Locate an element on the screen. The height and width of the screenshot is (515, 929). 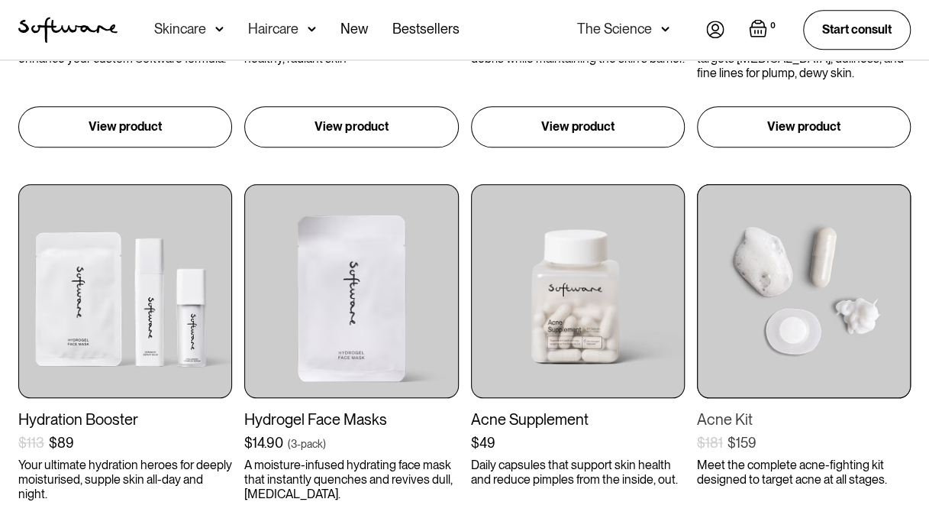
p: Your ultimate hydration heroes for deeply moisturised, supple skin all-day and night. is located at coordinates (125, 479).